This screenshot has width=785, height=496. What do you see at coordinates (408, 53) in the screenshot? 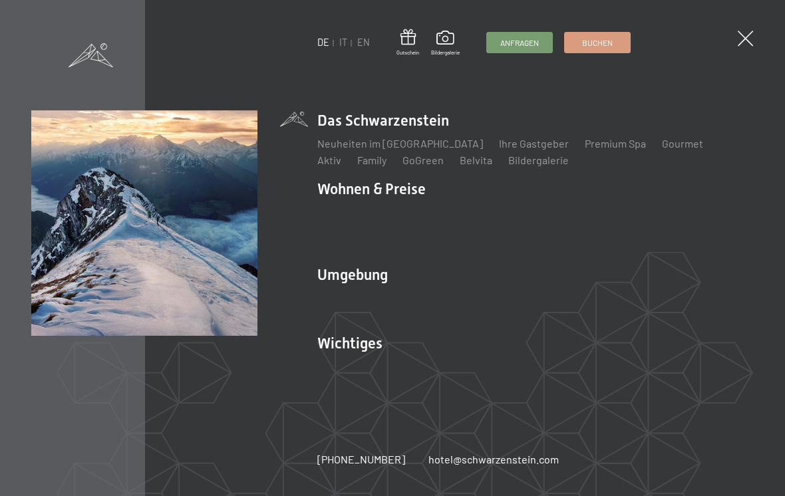
I see `span: Gutschein` at bounding box center [408, 53].